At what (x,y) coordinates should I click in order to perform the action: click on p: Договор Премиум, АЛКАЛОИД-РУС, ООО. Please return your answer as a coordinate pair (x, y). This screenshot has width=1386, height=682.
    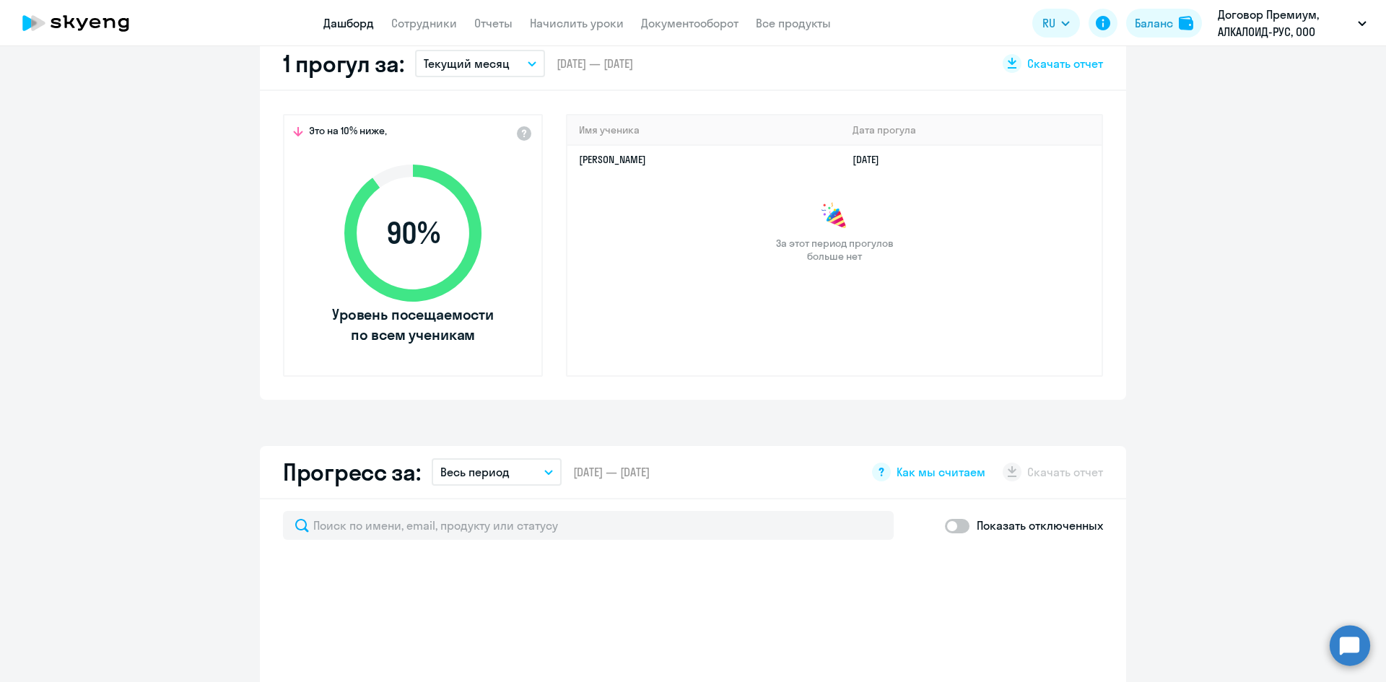
    Looking at the image, I should click on (1285, 23).